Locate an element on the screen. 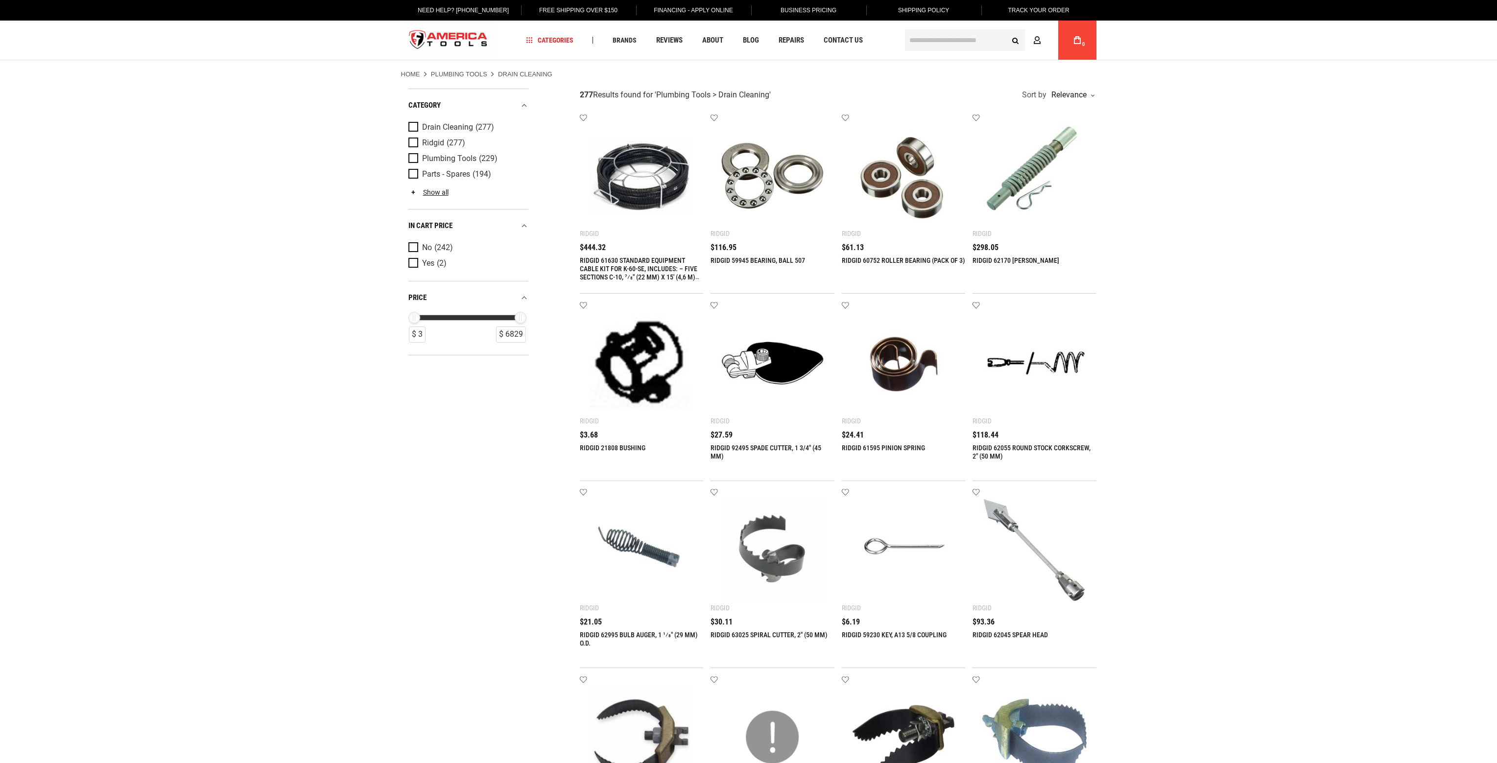 The height and width of the screenshot is (763, 1497). span: Repairs is located at coordinates (791, 40).